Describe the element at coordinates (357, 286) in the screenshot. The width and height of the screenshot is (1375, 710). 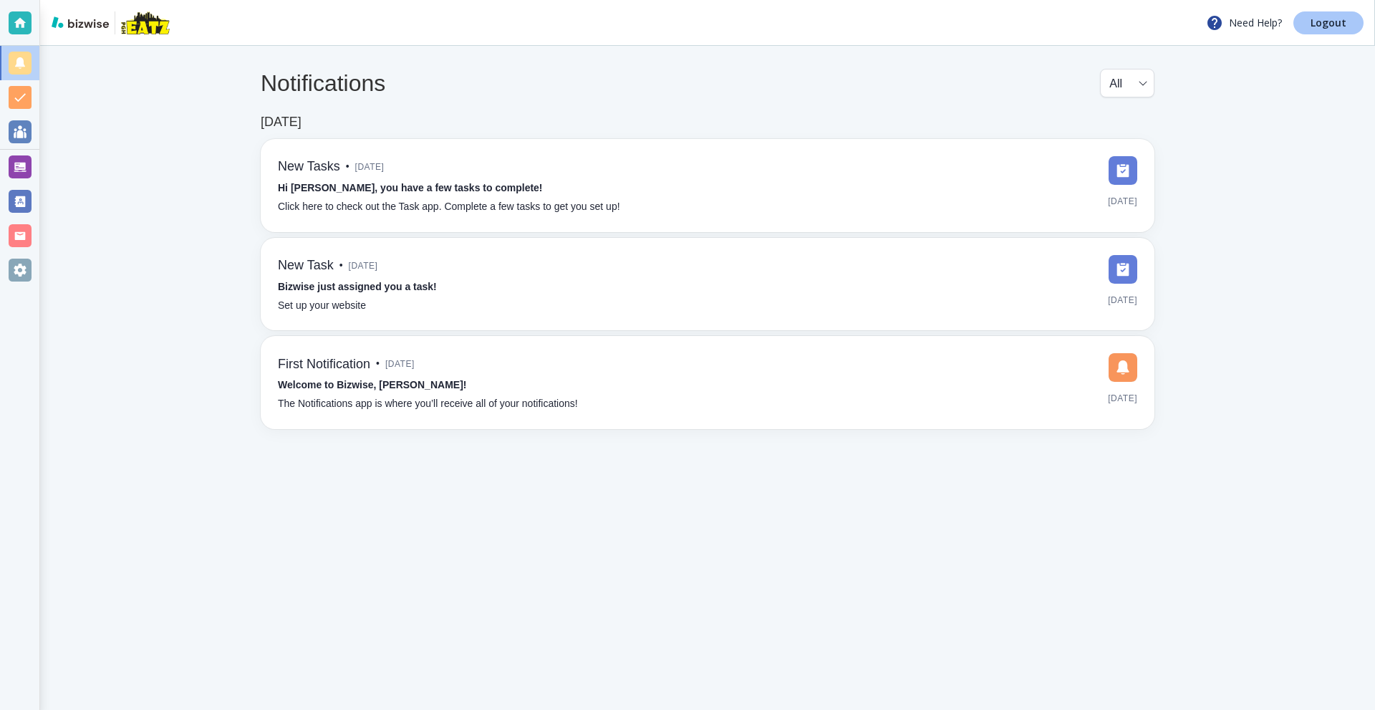
I see `strong: Bizwise just assigned you a task!` at that location.